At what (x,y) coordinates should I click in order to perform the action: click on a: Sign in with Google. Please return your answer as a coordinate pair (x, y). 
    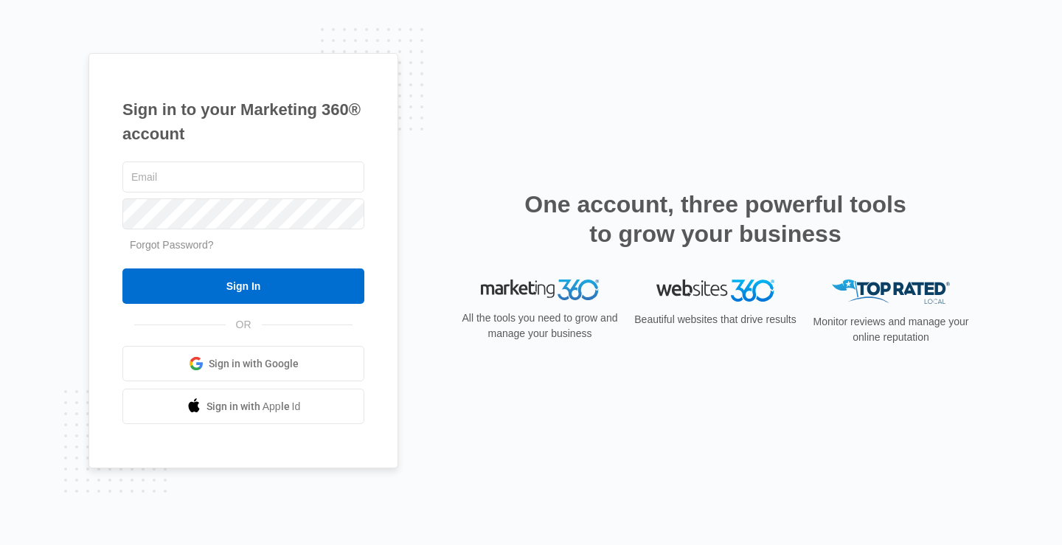
    Looking at the image, I should click on (243, 364).